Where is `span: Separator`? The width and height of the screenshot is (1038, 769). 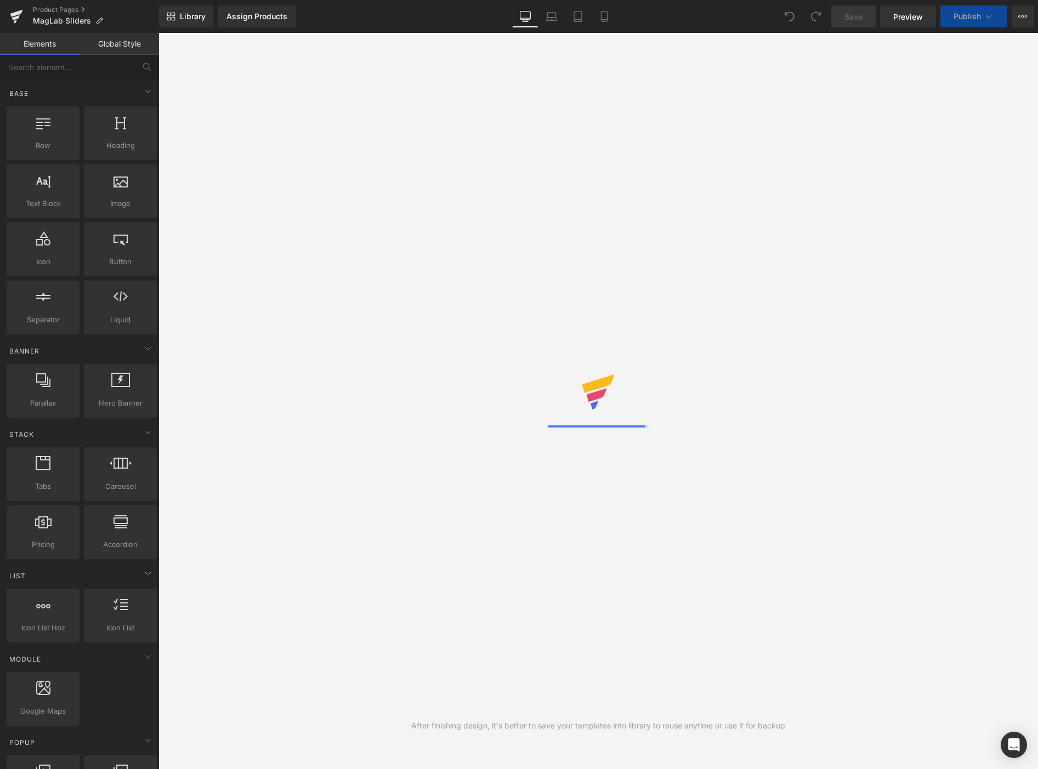 span: Separator is located at coordinates (43, 320).